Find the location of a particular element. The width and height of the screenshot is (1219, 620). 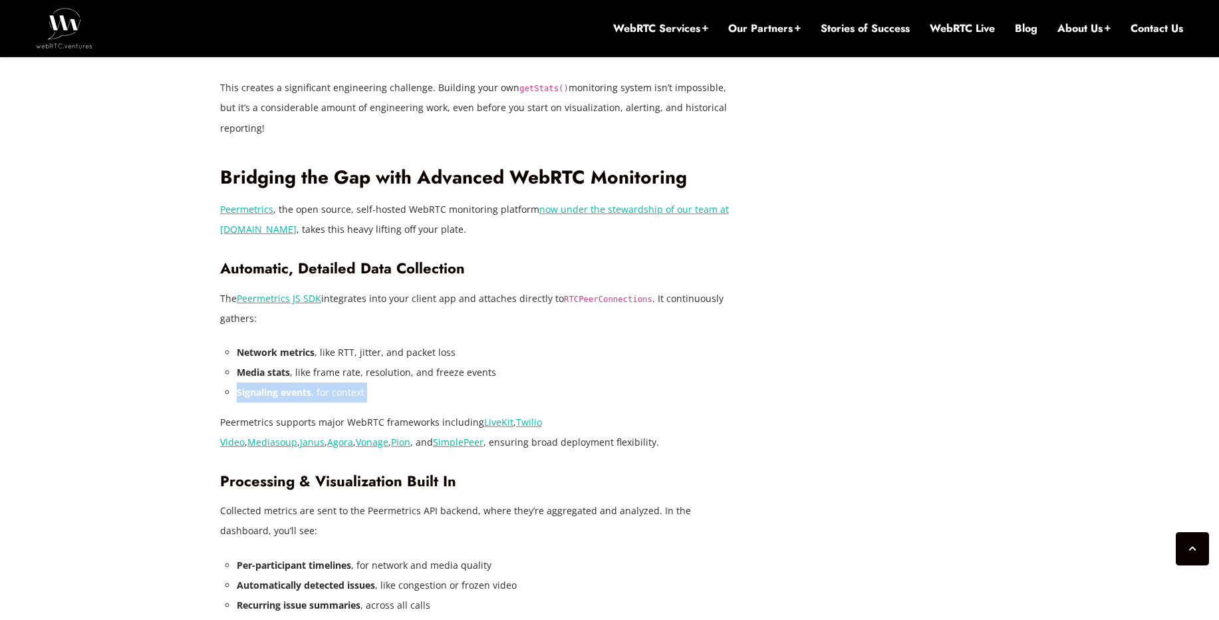

code: RTCPeerConnections is located at coordinates (608, 299).